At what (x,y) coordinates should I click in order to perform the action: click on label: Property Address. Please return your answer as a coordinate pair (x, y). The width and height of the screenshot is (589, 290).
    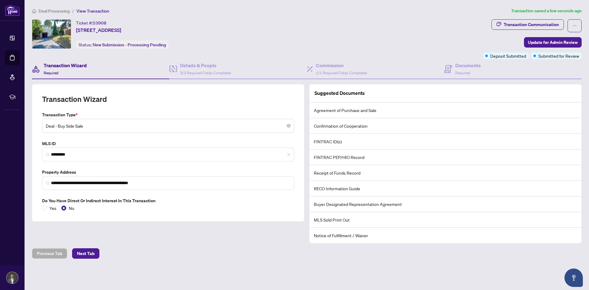
    Looking at the image, I should click on (168, 172).